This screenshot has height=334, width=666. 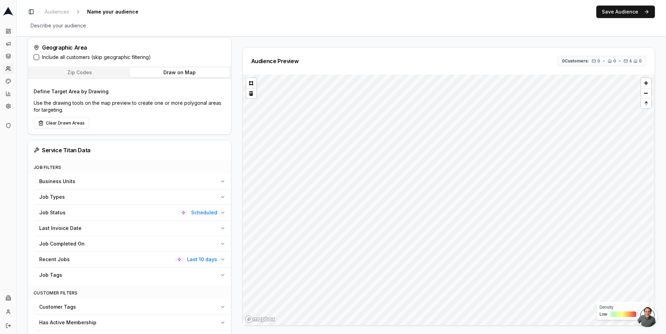 I want to click on div: Open chat, so click(x=647, y=317).